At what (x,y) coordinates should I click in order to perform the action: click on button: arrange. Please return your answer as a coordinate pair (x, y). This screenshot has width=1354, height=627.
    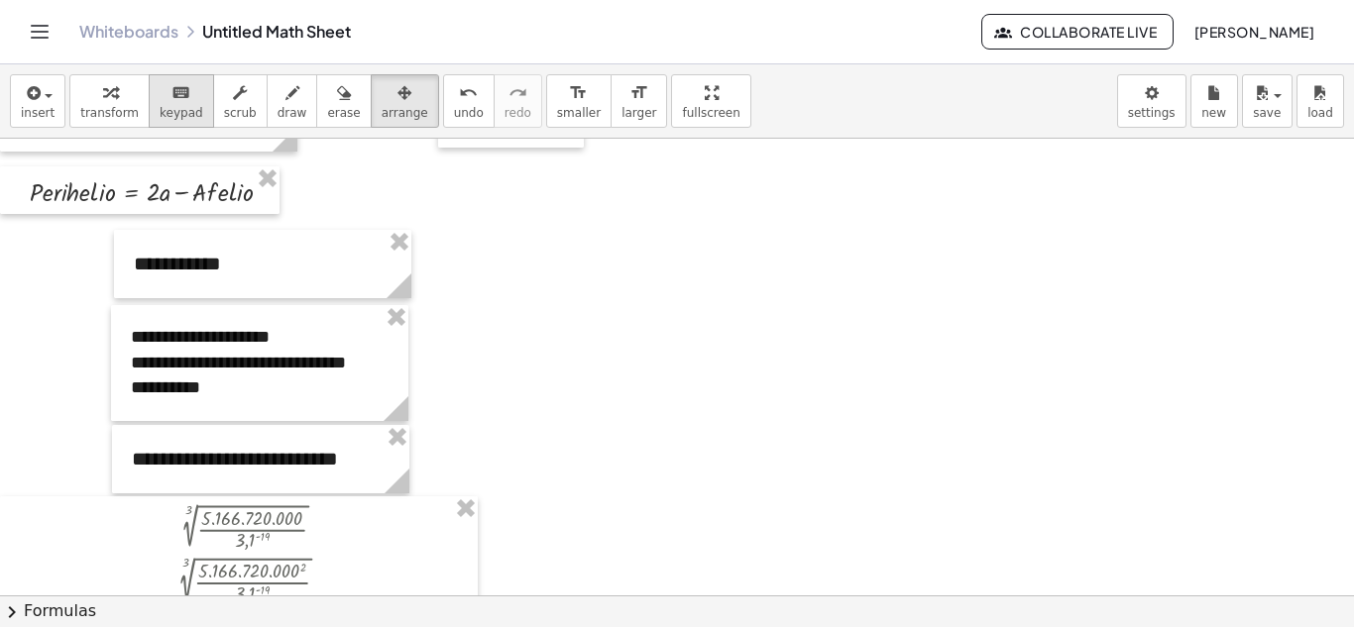
    Looking at the image, I should click on (404, 101).